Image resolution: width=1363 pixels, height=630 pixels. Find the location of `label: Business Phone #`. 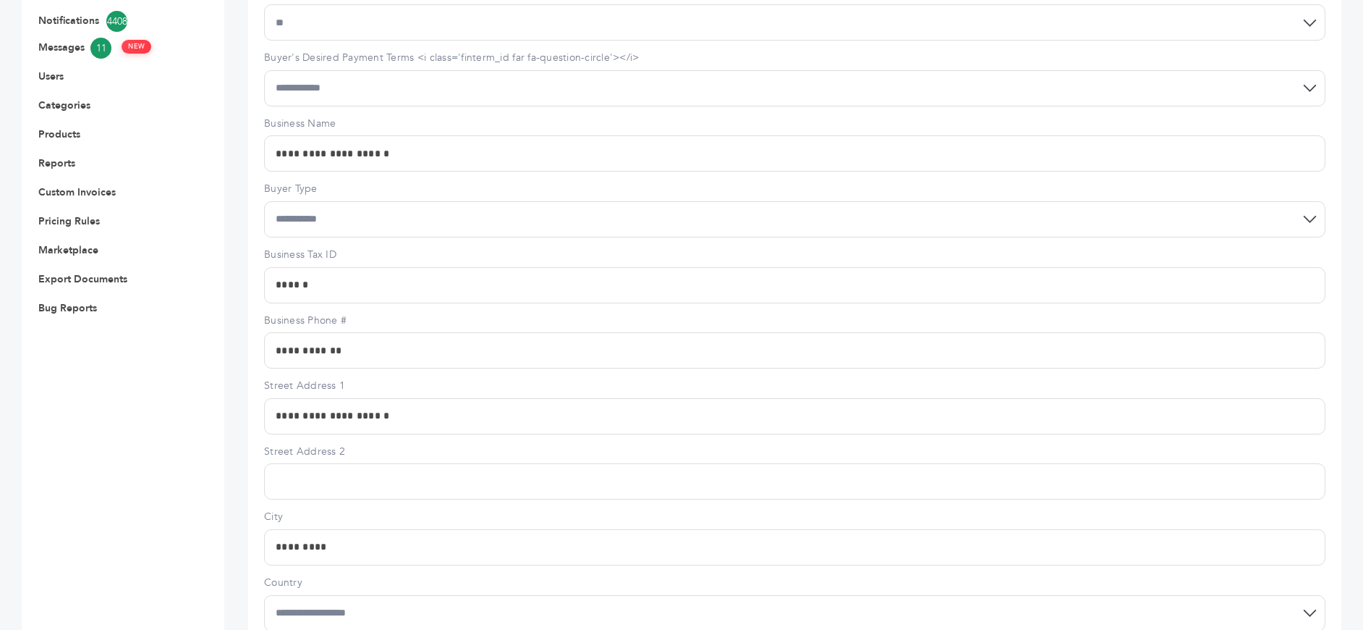

label: Business Phone # is located at coordinates (795, 321).